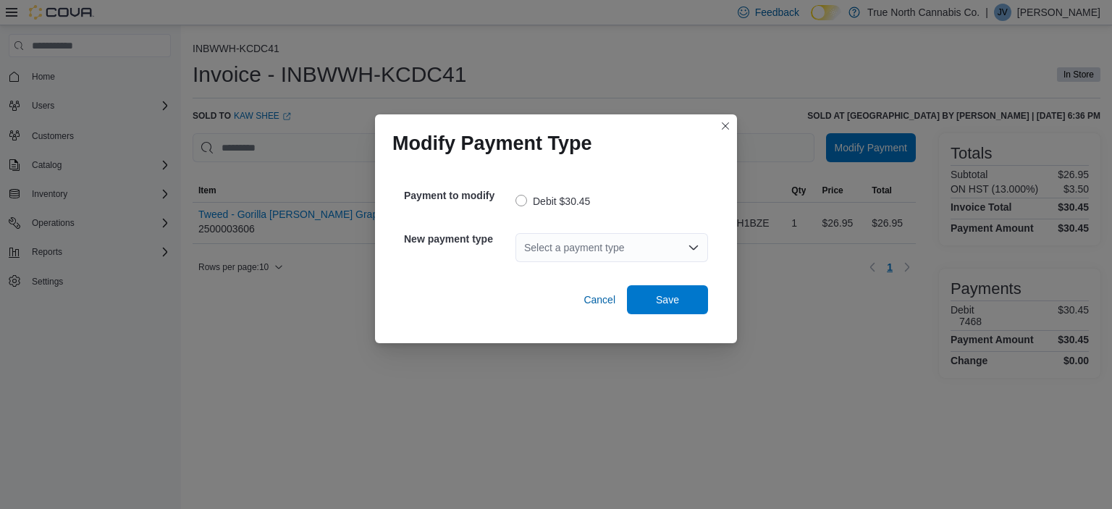  I want to click on h1: Modify Payment Type, so click(492, 143).